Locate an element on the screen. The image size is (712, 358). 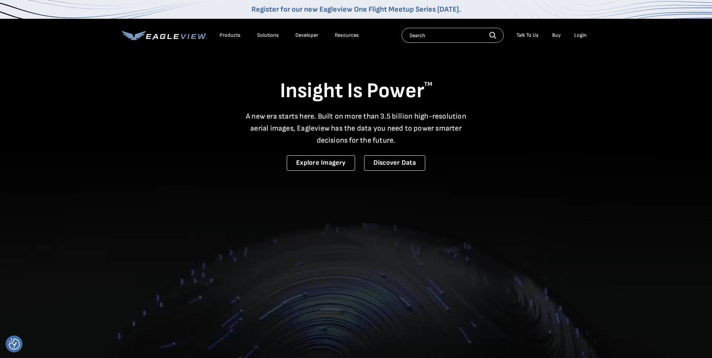
div: Talk To Us is located at coordinates (527, 35).